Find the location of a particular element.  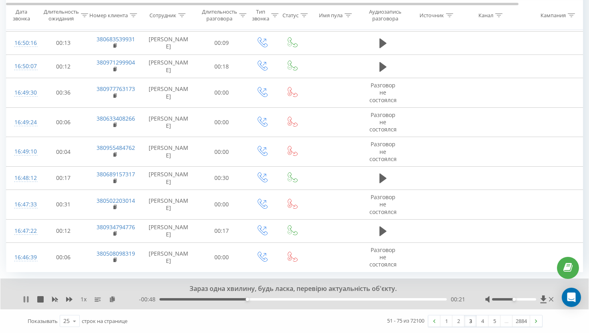

td: 00:04 is located at coordinates (63, 152).